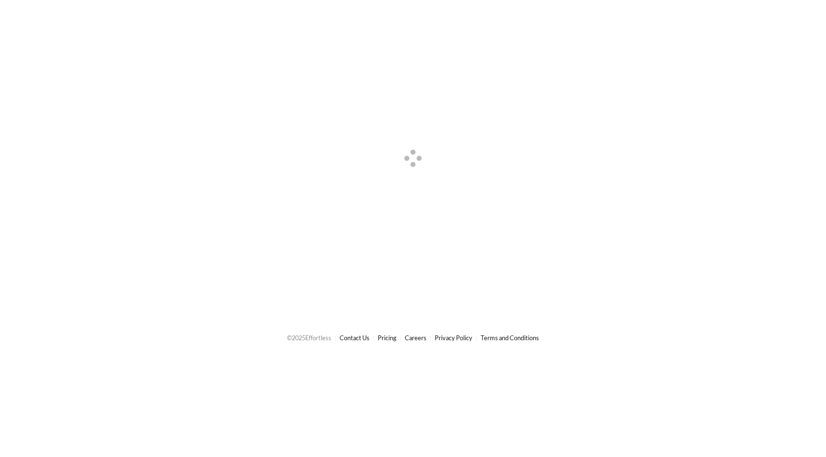 The height and width of the screenshot is (457, 826). I want to click on a: Privacy Policy, so click(453, 338).